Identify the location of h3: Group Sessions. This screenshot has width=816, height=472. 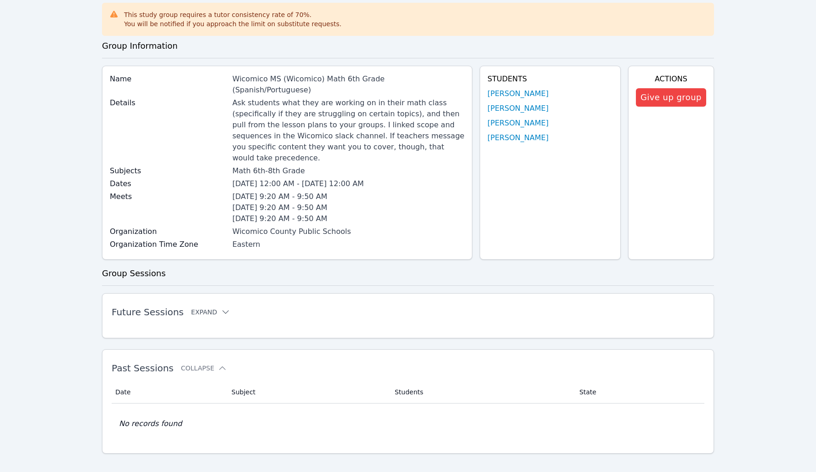
(408, 273).